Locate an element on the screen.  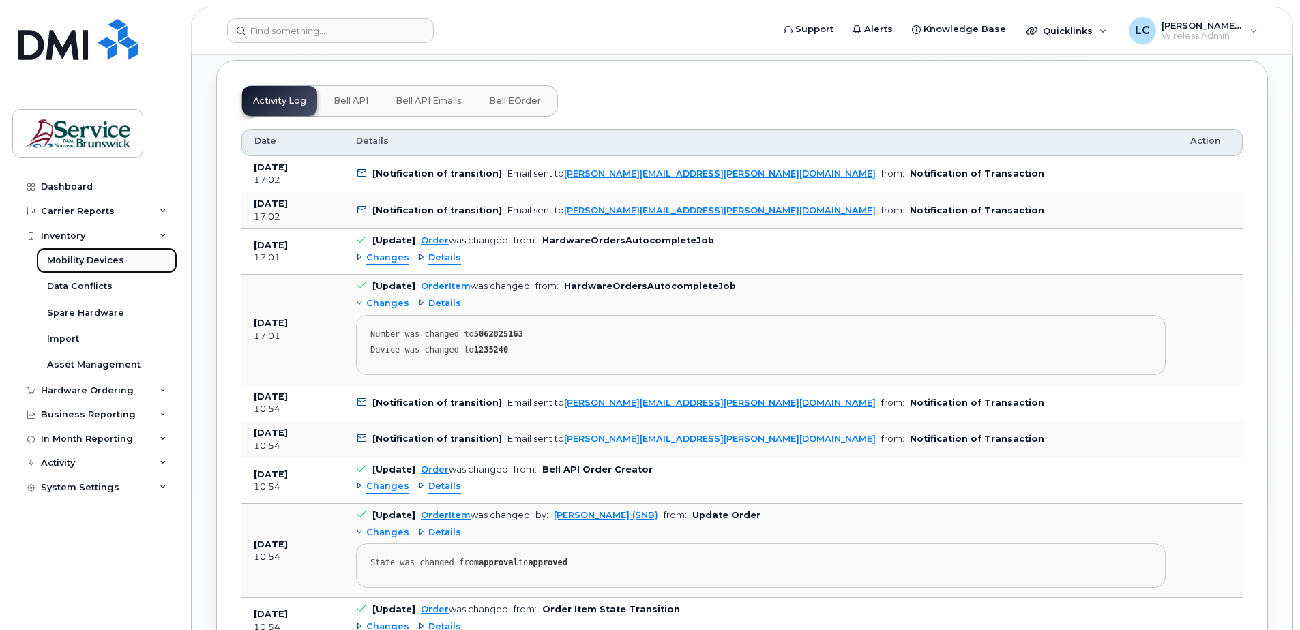
span: Bell eOrder is located at coordinates (515, 101).